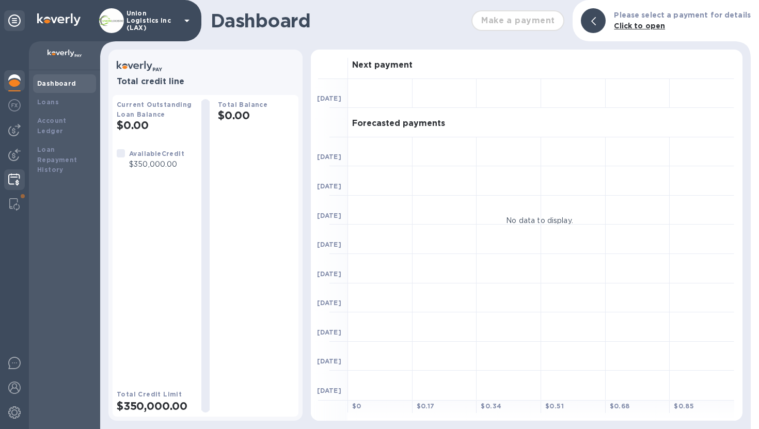  I want to click on b: Loans, so click(48, 102).